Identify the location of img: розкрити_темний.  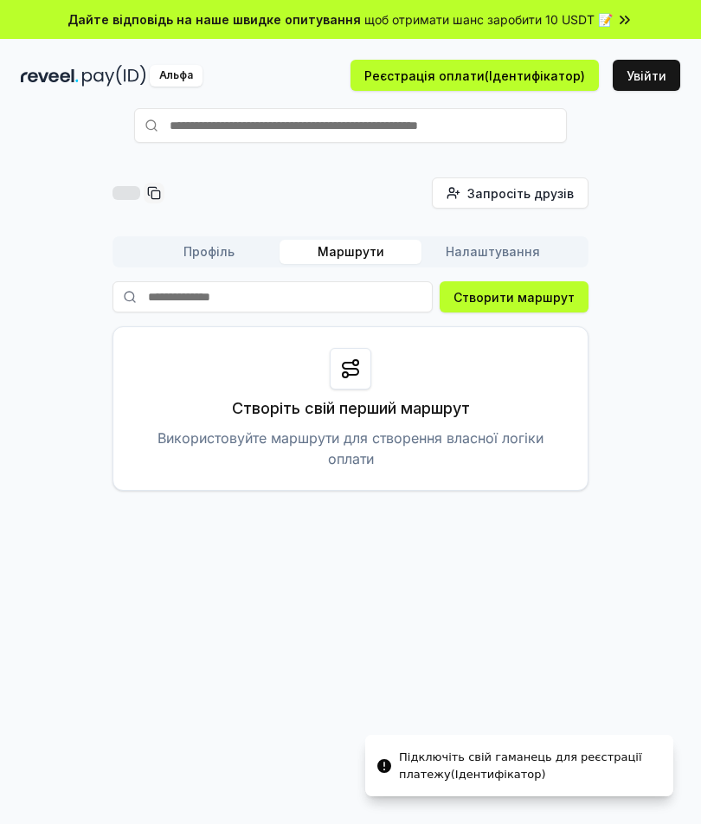
(49, 75).